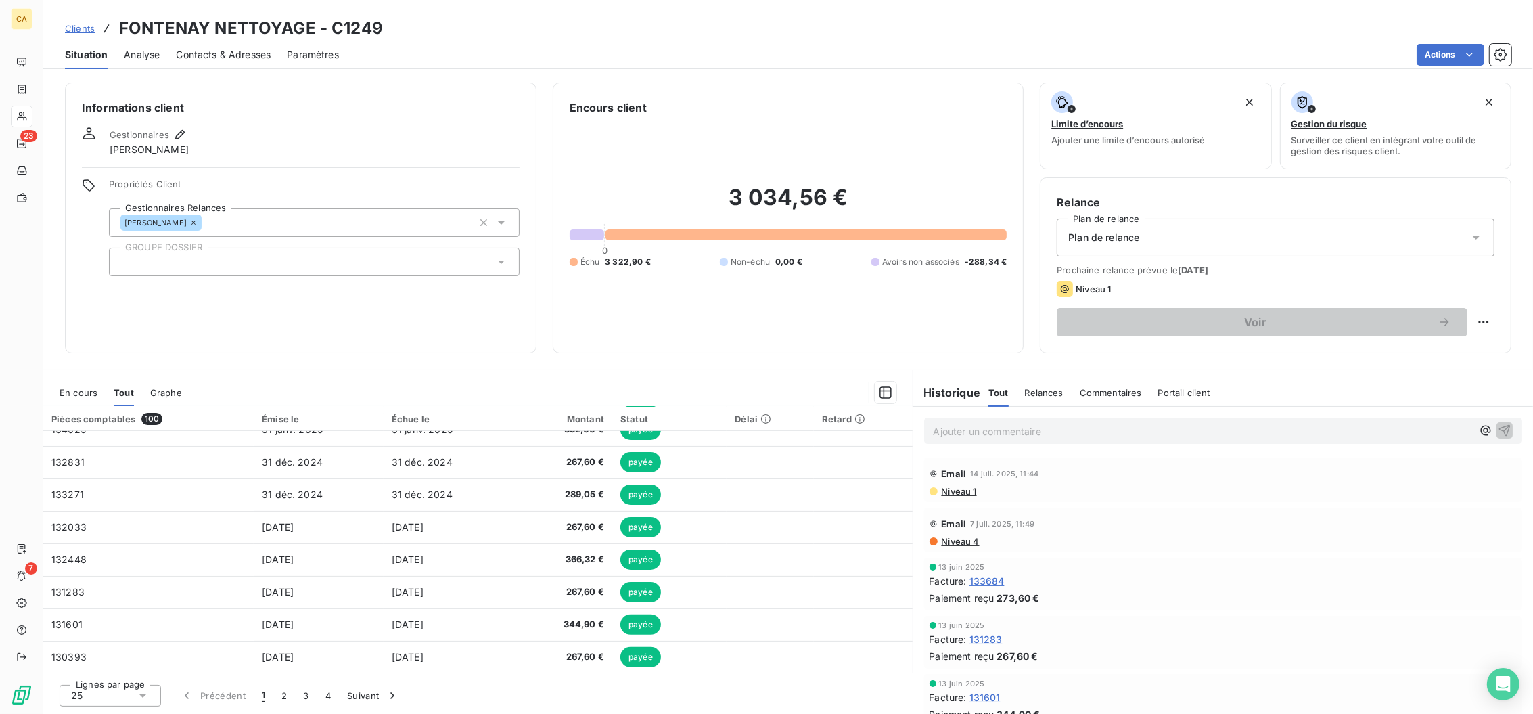  Describe the element at coordinates (328, 695) in the screenshot. I see `button: 4` at that location.